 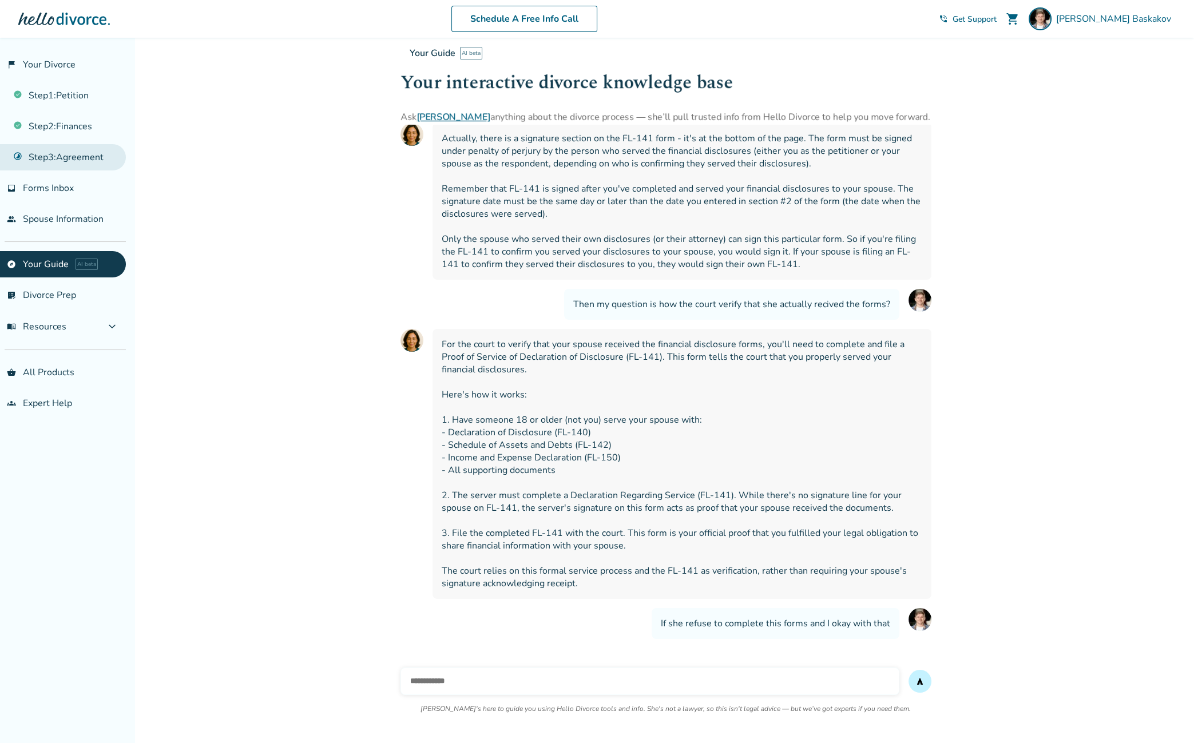 I want to click on span: Get Support, so click(x=974, y=19).